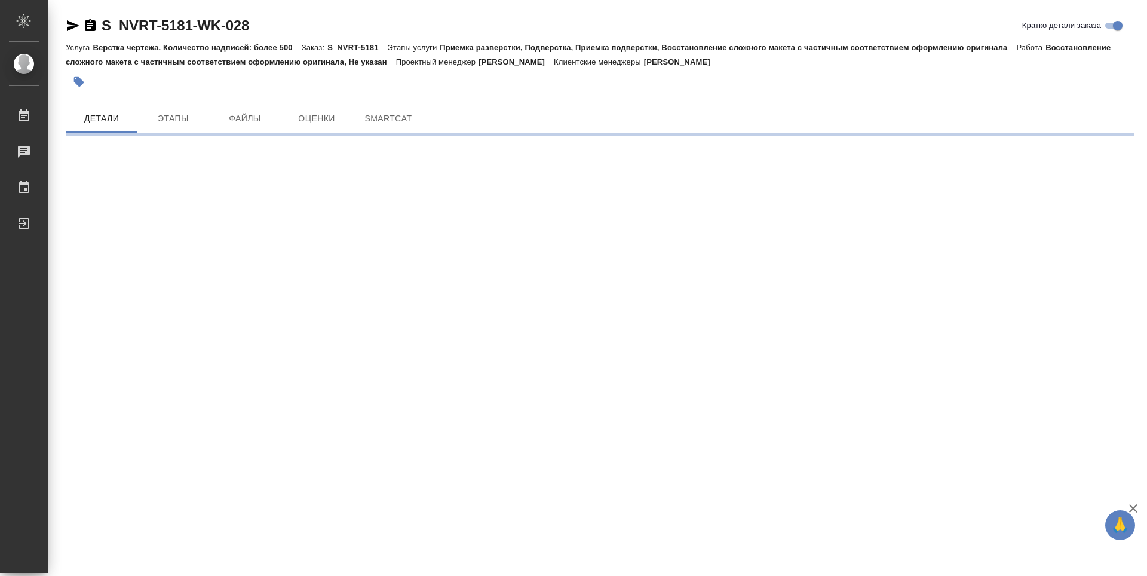 Image resolution: width=1147 pixels, height=576 pixels. I want to click on p: Заказ:, so click(314, 47).